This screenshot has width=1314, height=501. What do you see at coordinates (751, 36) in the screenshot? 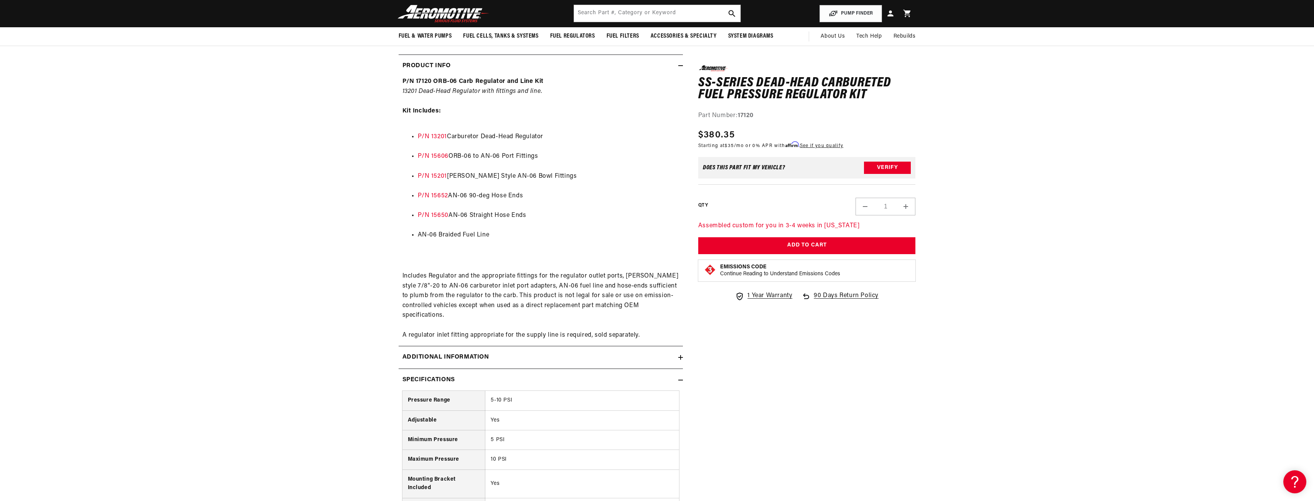
I see `summary: System Diagrams` at bounding box center [751, 36].